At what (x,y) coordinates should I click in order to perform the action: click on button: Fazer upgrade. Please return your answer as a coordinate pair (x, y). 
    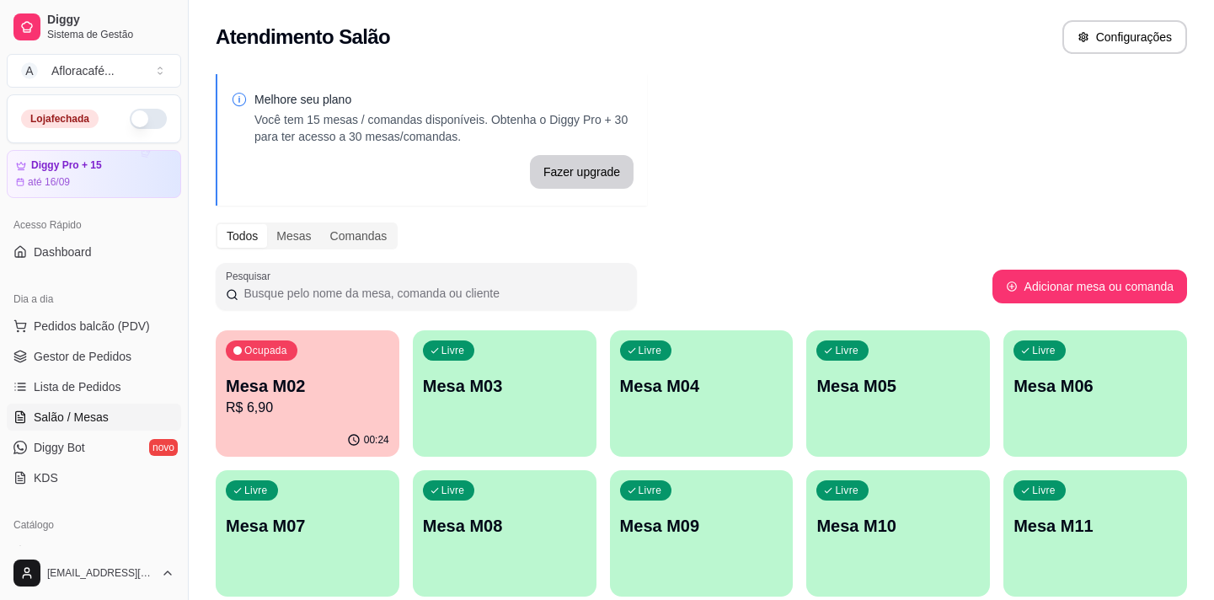
    Looking at the image, I should click on (581, 172).